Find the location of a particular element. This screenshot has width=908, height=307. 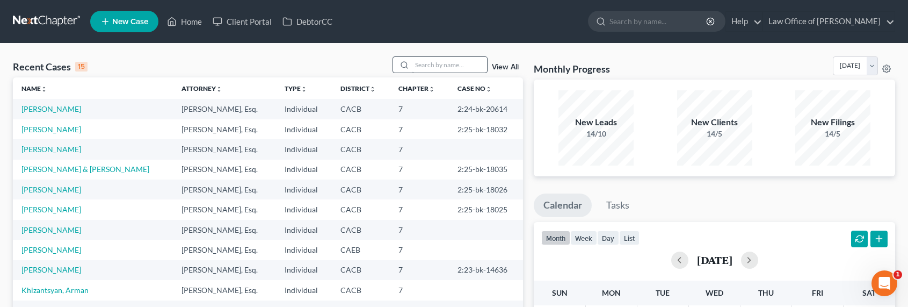

button: day is located at coordinates (608, 237).